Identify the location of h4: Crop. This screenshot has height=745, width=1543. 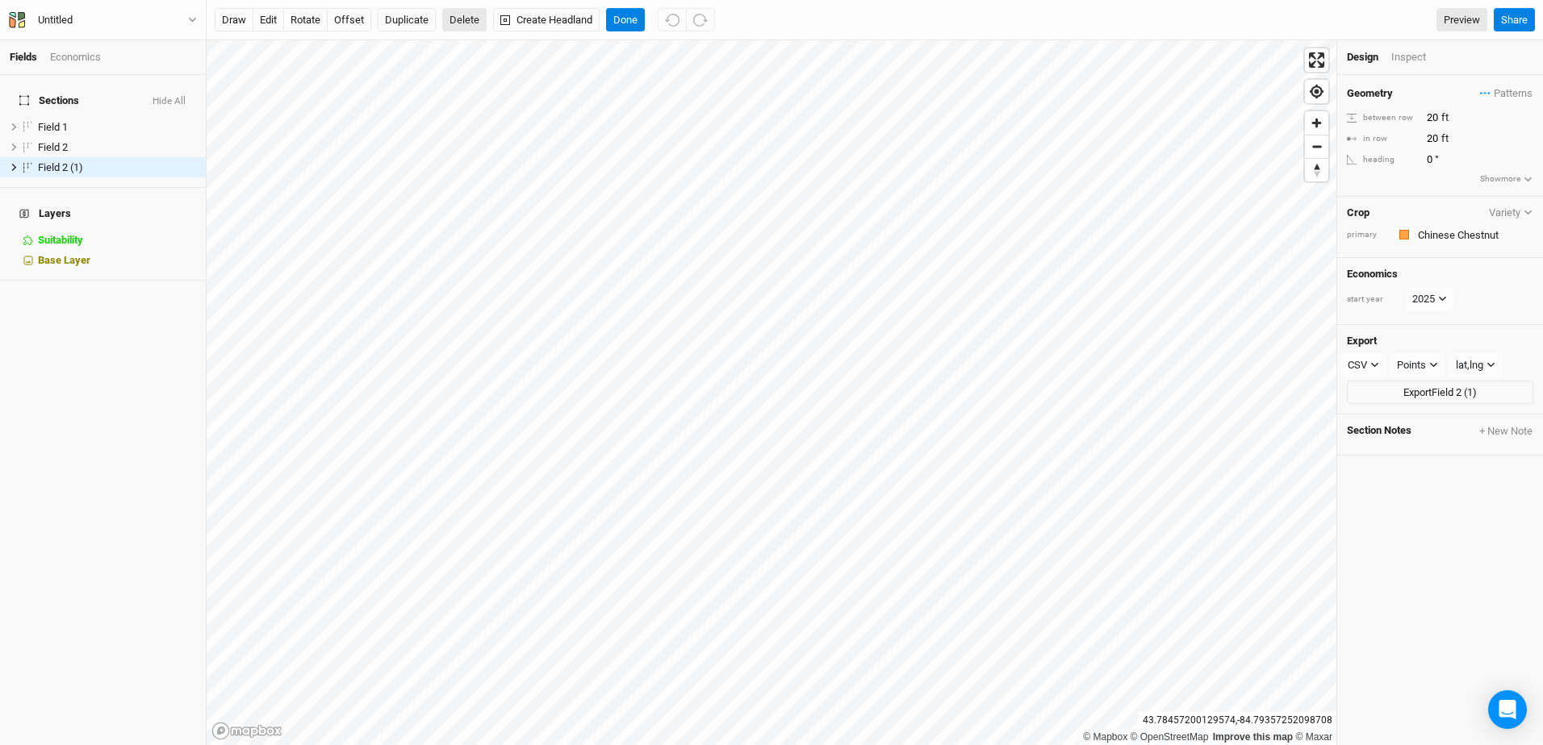
(1358, 213).